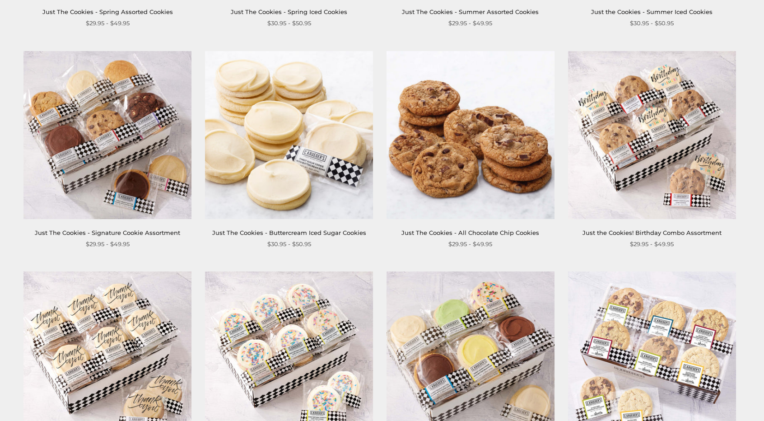 The image size is (764, 421). What do you see at coordinates (289, 12) in the screenshot?
I see `a: Just The Cookies - Spring Iced Cookies` at bounding box center [289, 12].